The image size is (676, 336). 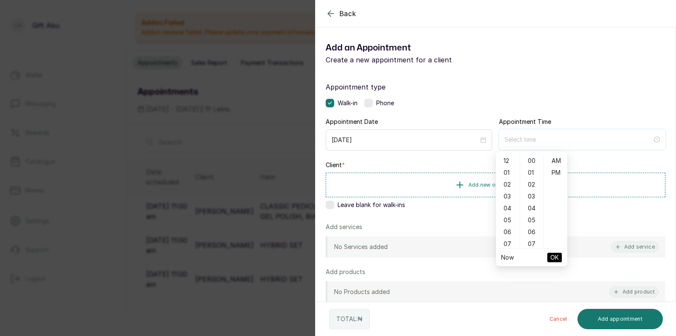 I want to click on button: Back, so click(x=341, y=14).